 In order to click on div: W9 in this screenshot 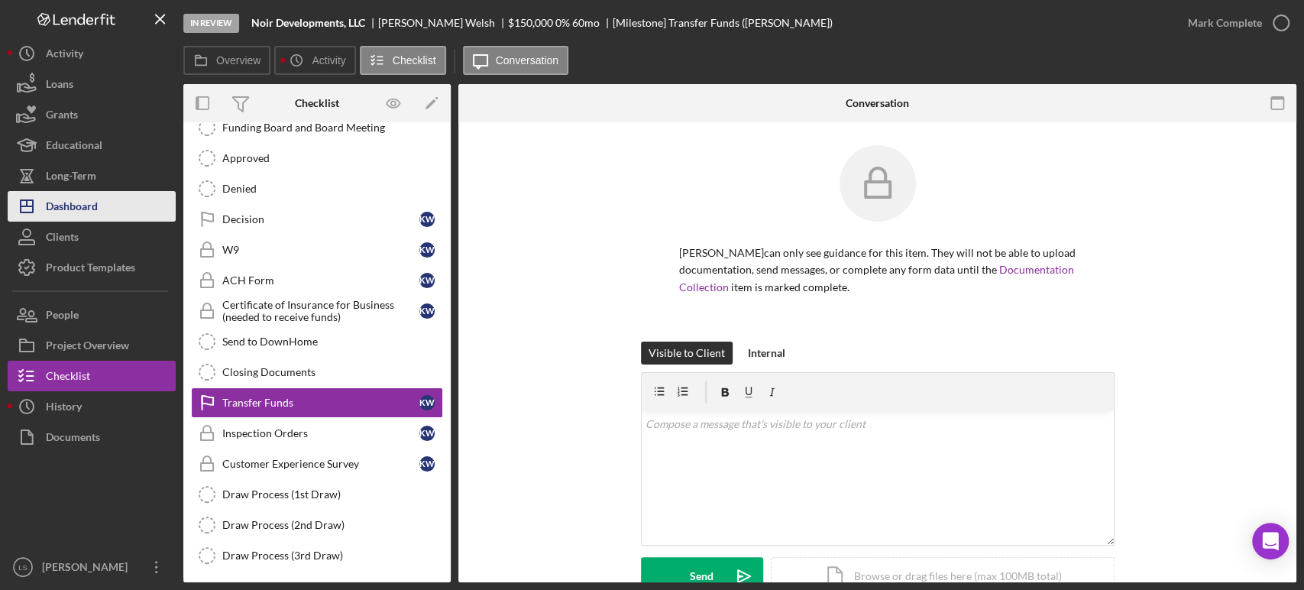, I will do `click(321, 250)`.